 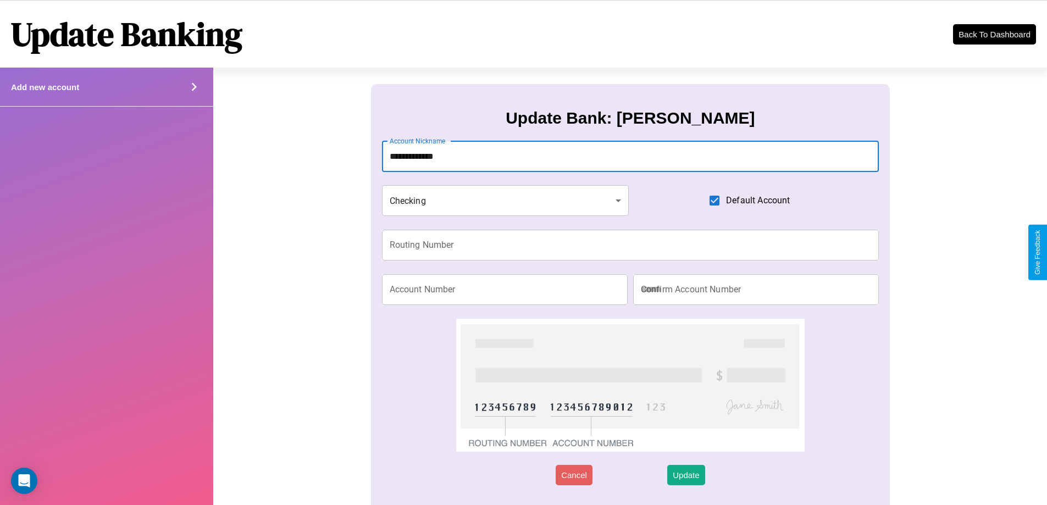 What do you see at coordinates (994, 34) in the screenshot?
I see `button: Back To Dashboard` at bounding box center [994, 34].